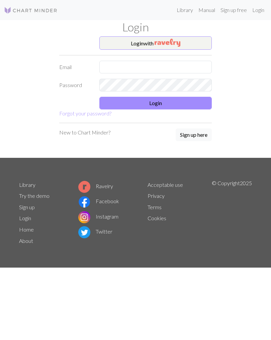  What do you see at coordinates (84, 233) in the screenshot?
I see `img: Twitter logo` at bounding box center [84, 233].